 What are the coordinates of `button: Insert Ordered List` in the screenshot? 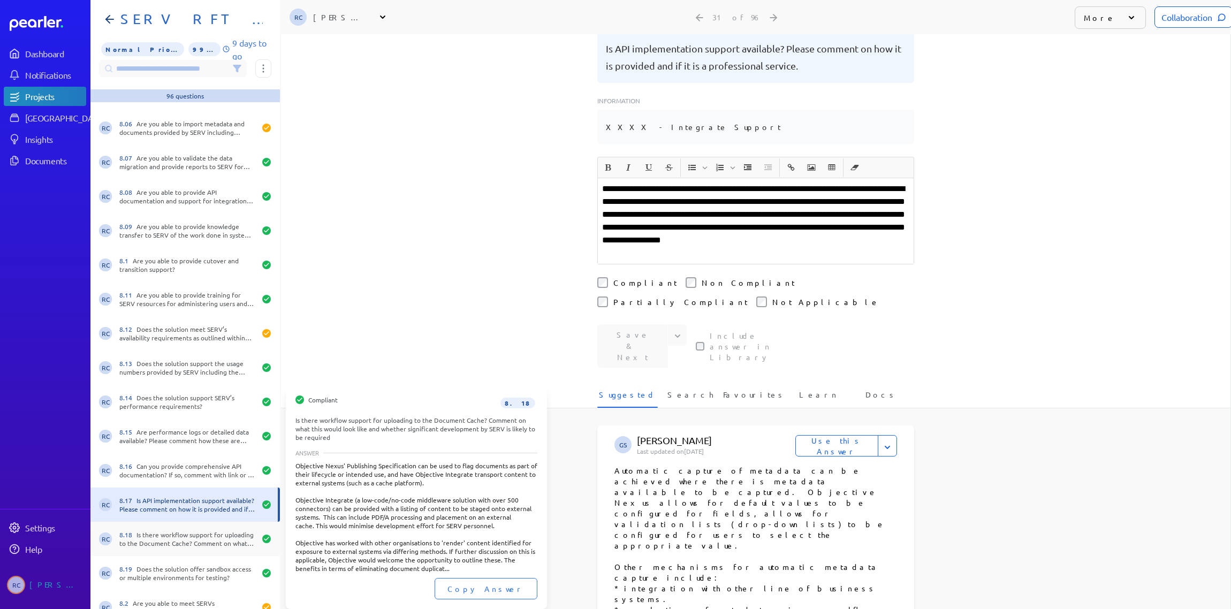 It's located at (720, 168).